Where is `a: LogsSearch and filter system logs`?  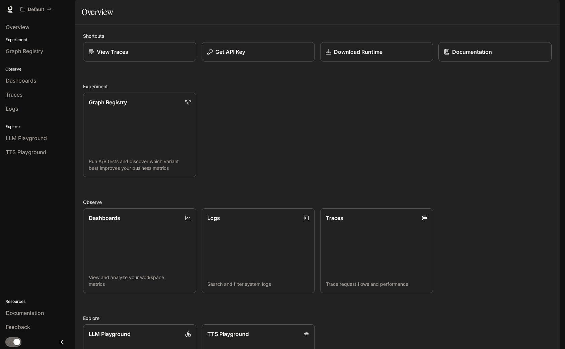 a: LogsSearch and filter system logs is located at coordinates (258, 251).